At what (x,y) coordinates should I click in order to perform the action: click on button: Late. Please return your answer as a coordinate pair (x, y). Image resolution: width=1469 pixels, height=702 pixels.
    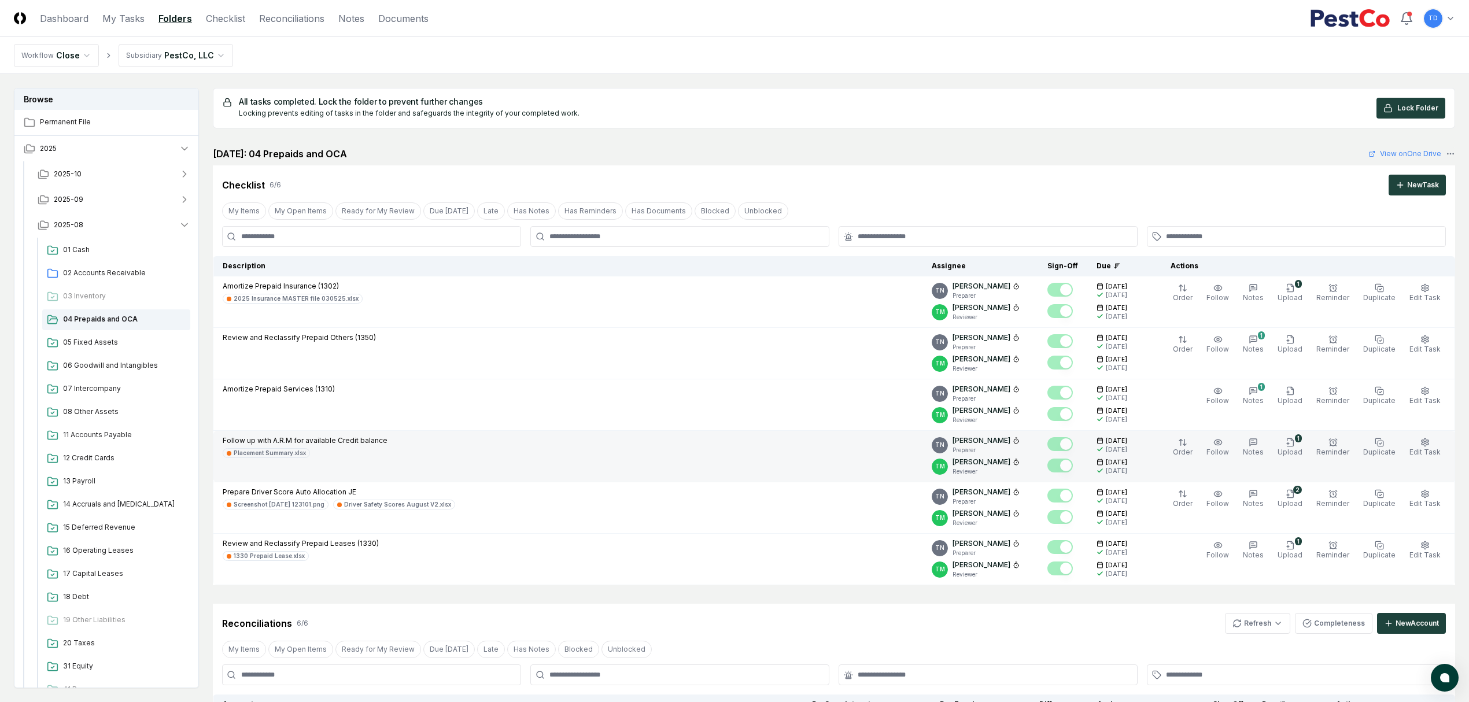
    Looking at the image, I should click on (491, 649).